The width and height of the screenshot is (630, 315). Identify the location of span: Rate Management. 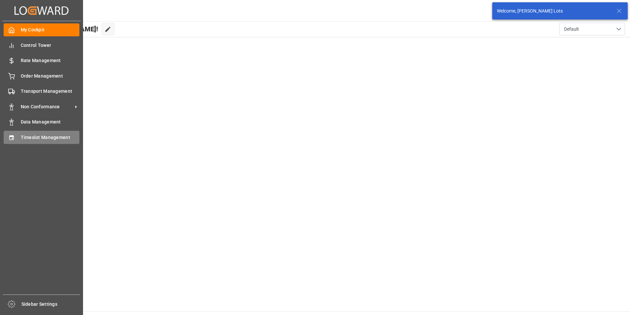
(50, 60).